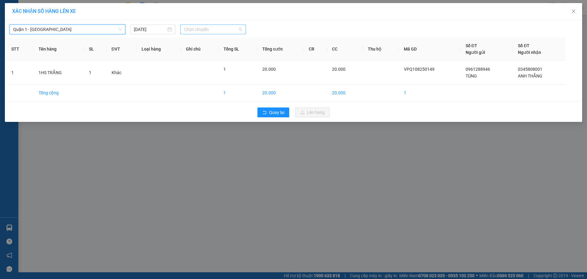 The image size is (587, 279). What do you see at coordinates (213, 29) in the screenshot?
I see `span: Chọn chuyến` at bounding box center [213, 29].